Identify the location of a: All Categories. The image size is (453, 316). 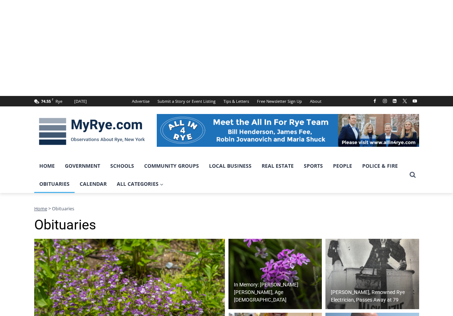
(140, 184).